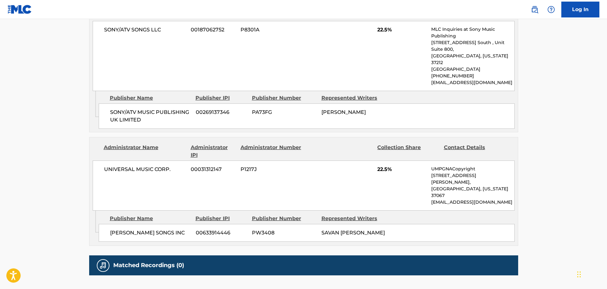  I want to click on h5: Matched Recordings (0), so click(149, 265).